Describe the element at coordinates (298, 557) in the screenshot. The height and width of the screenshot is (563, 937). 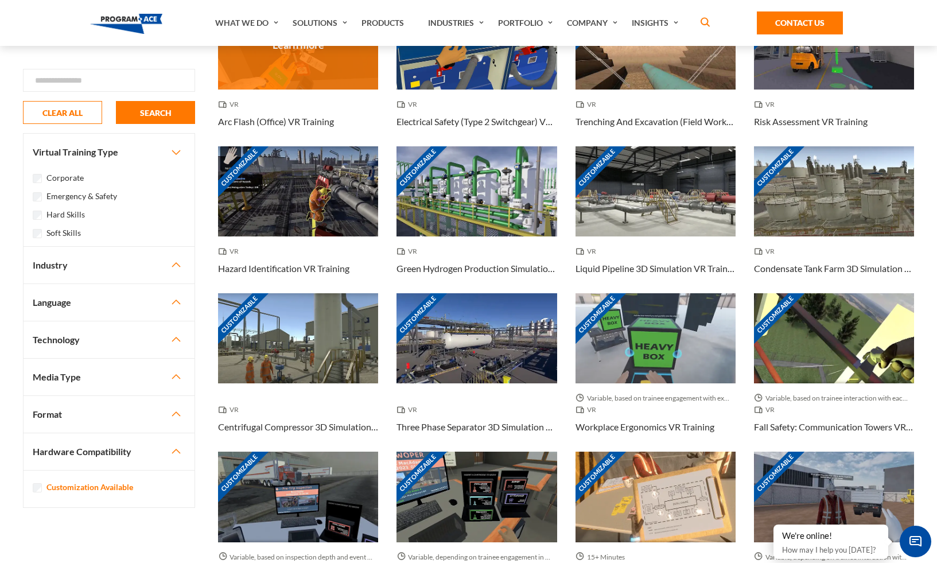
I see `span: Variable, based on inspection depth and event interaction.` at that location.